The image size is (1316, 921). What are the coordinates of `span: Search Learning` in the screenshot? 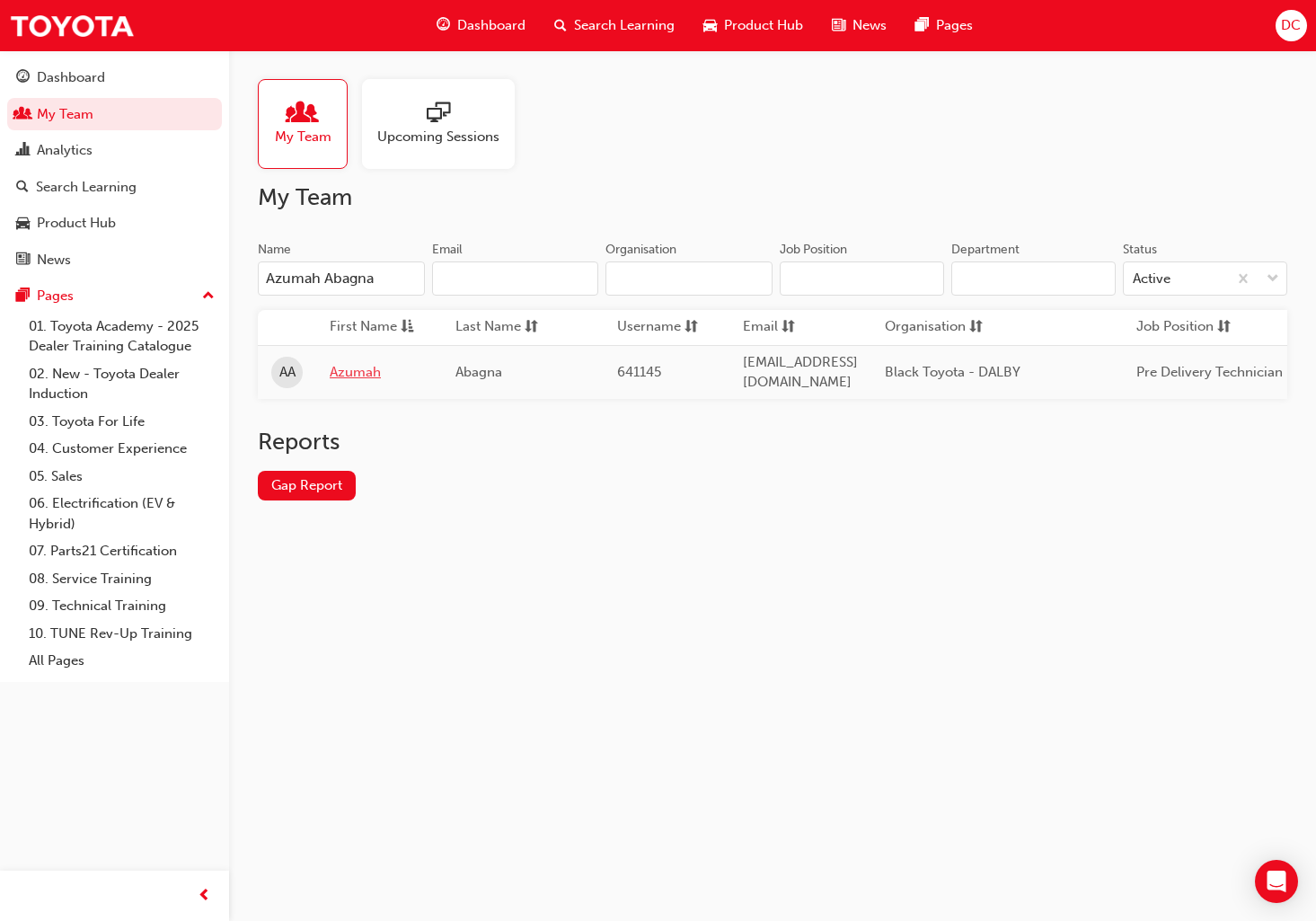 It's located at (624, 26).